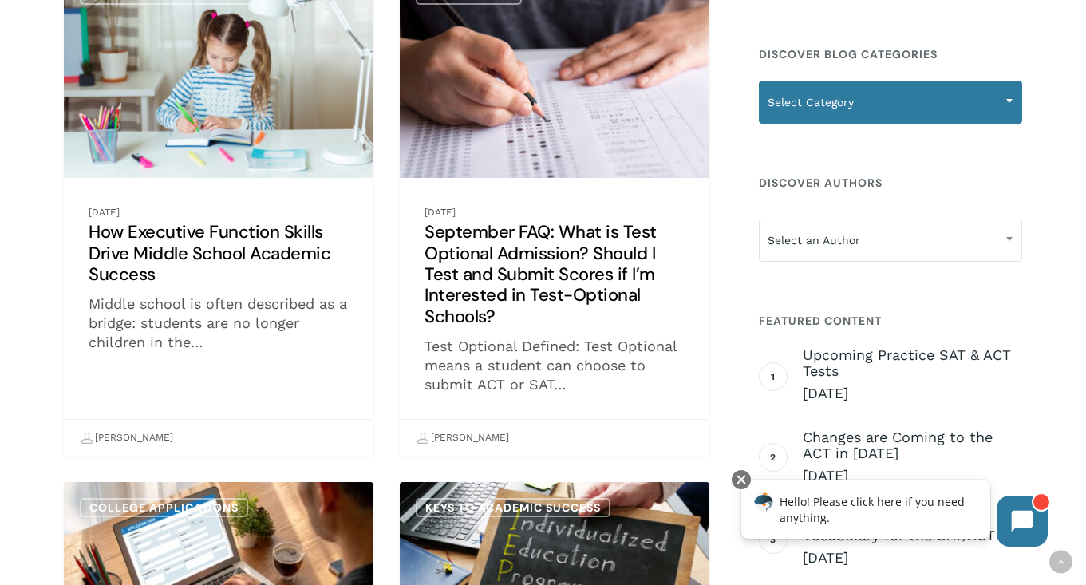  What do you see at coordinates (891, 54) in the screenshot?
I see `h4: Discover Blog Categories` at bounding box center [891, 54].